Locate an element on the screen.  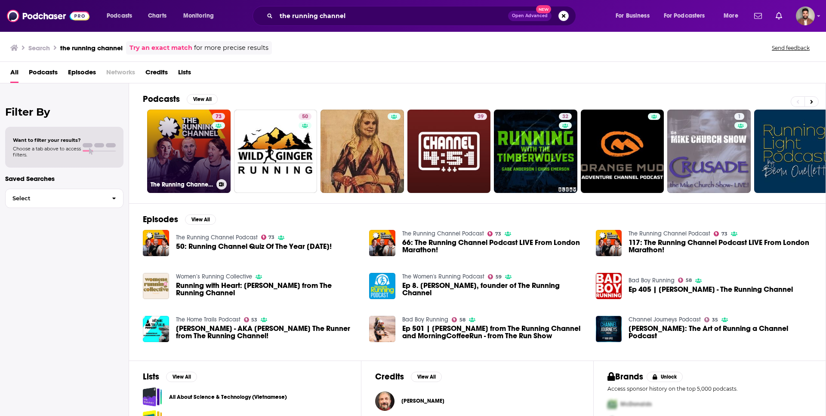
img: Running with Heart: Sarah Hartley from The Running Channel is located at coordinates (156, 286).